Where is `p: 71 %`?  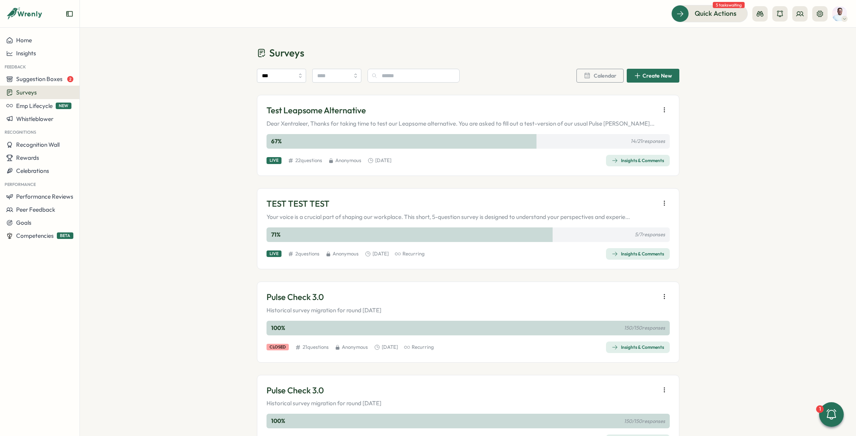 p: 71 % is located at coordinates (279, 235).